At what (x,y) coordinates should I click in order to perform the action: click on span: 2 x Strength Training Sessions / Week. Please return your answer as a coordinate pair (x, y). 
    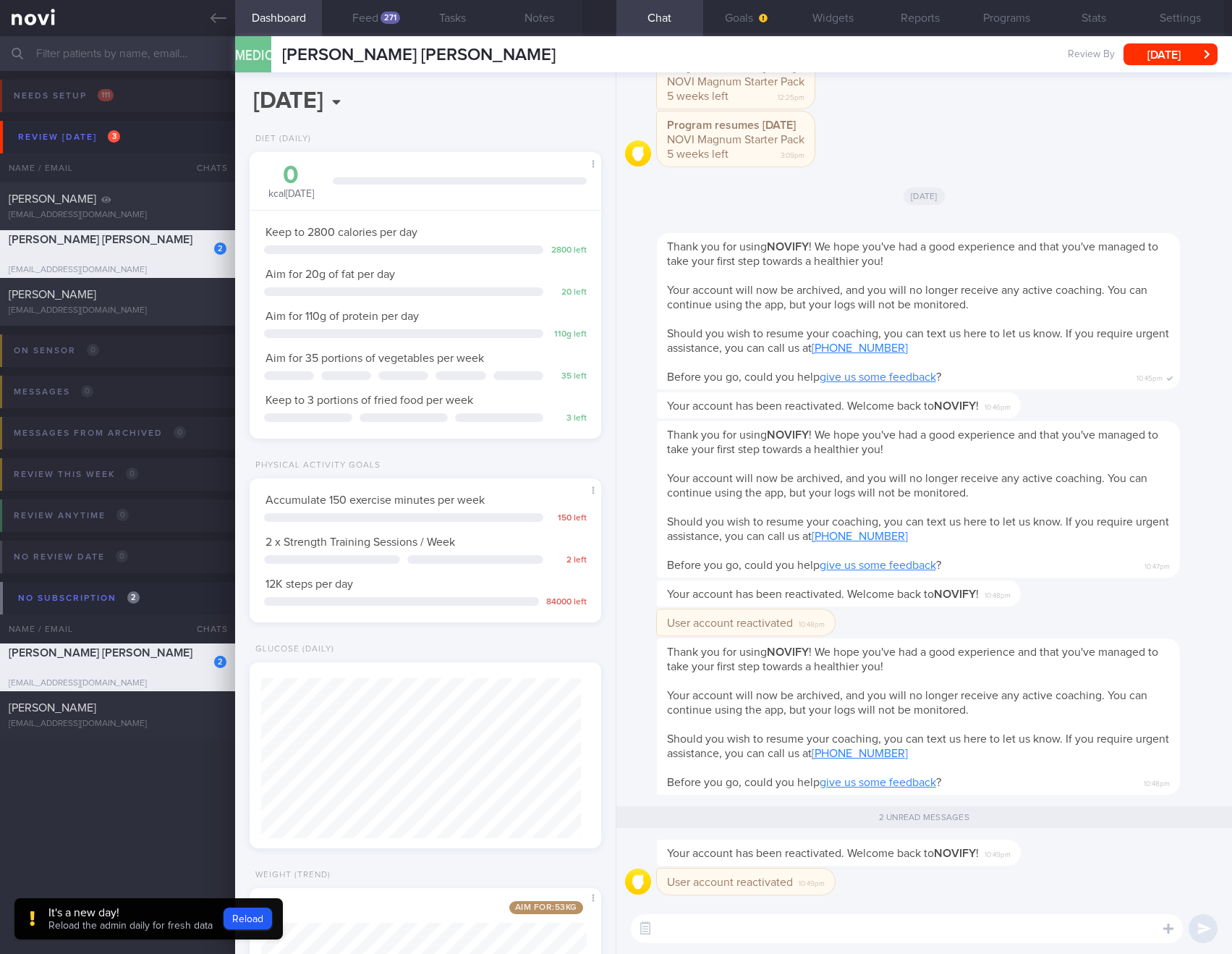
    Looking at the image, I should click on (361, 542).